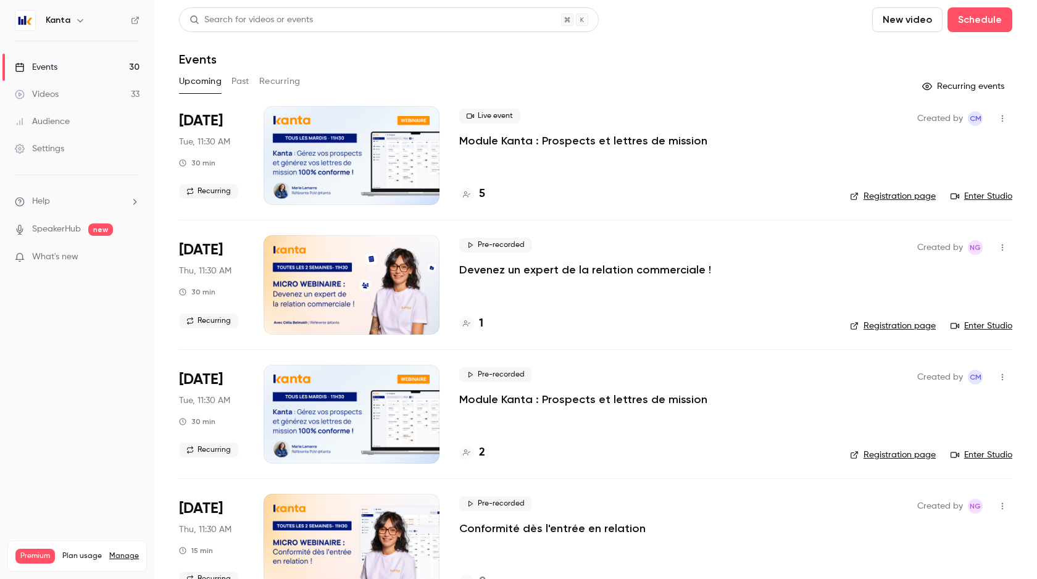 The image size is (1037, 579). What do you see at coordinates (25, 20) in the screenshot?
I see `img: Kanta` at bounding box center [25, 20].